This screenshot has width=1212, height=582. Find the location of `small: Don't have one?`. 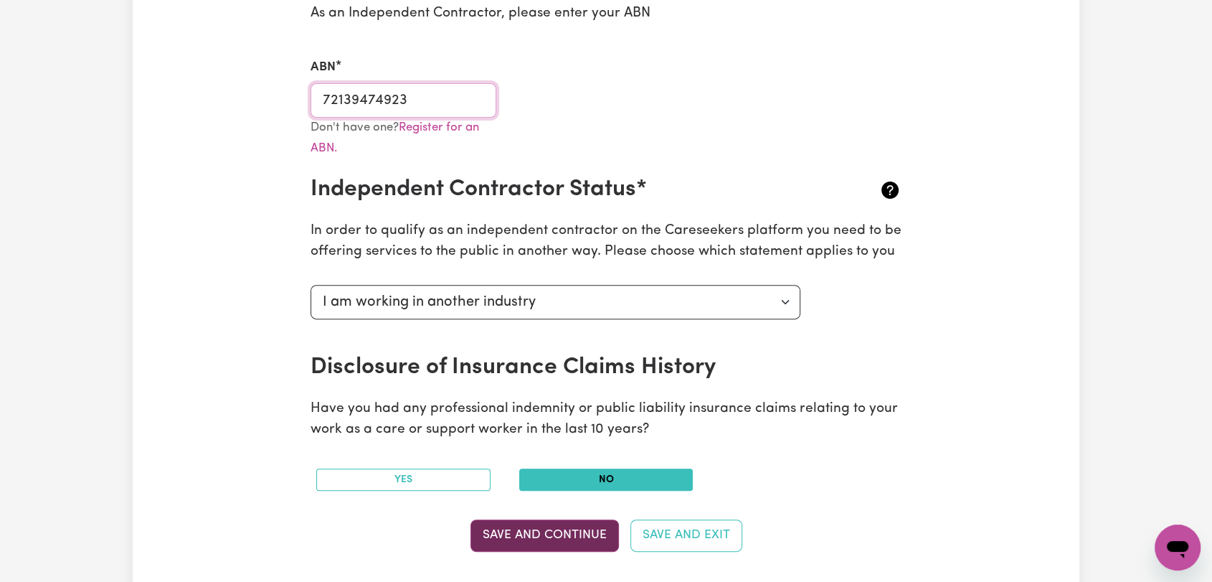

small: Don't have one? is located at coordinates (395, 138).